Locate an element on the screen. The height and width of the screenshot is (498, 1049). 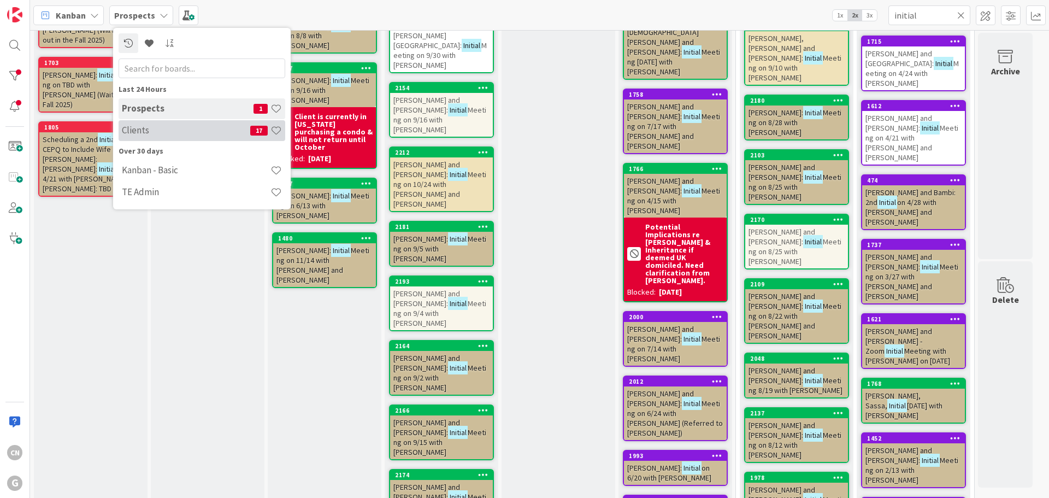
div: 1452 is located at coordinates (913, 438).